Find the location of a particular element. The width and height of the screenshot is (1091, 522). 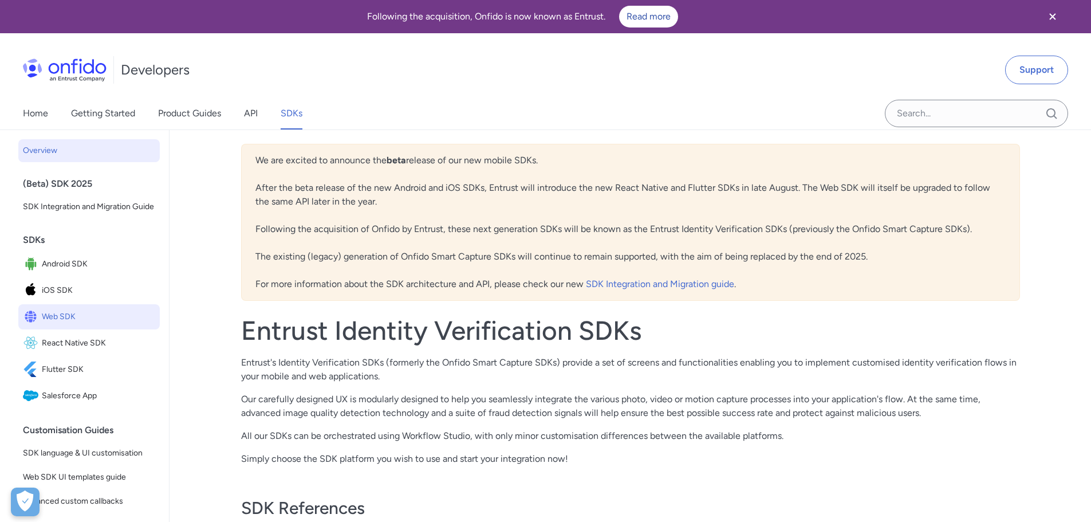

h3: SDK References is located at coordinates (630, 508).